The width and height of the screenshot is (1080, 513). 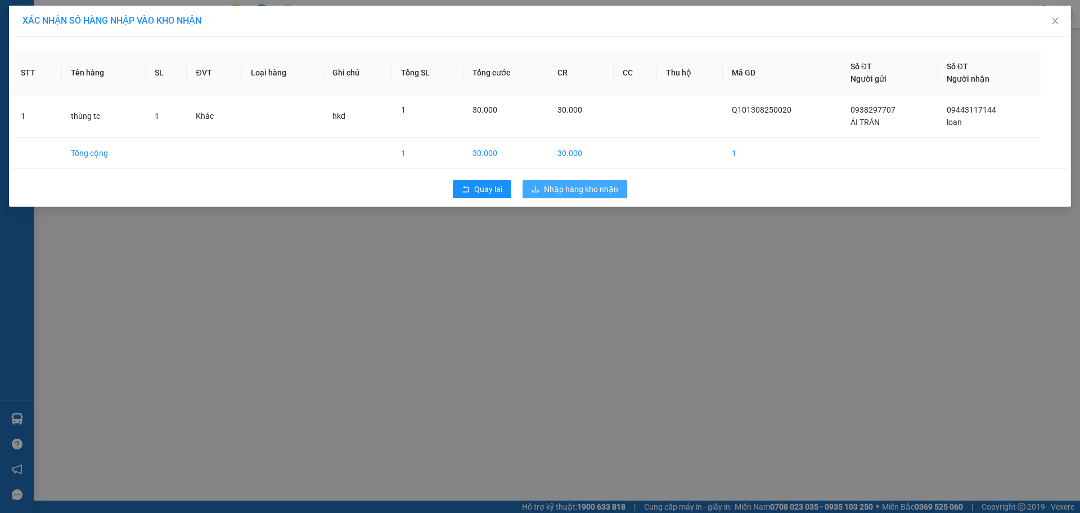 I want to click on th: Tổng cước, so click(x=506, y=73).